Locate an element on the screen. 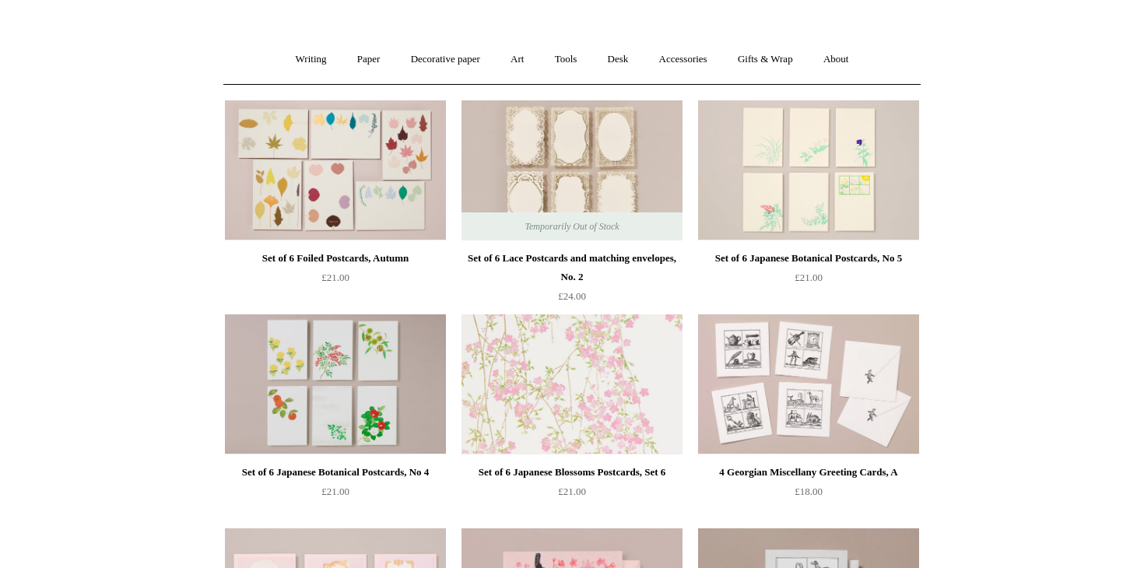 The height and width of the screenshot is (568, 1144). a: Set of 6 Foiled Postcards, Autumn £21.00 is located at coordinates (335, 281).